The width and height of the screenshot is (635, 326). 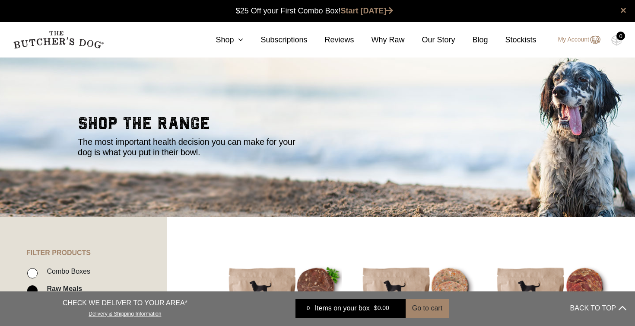 I want to click on a: My Account, so click(x=575, y=40).